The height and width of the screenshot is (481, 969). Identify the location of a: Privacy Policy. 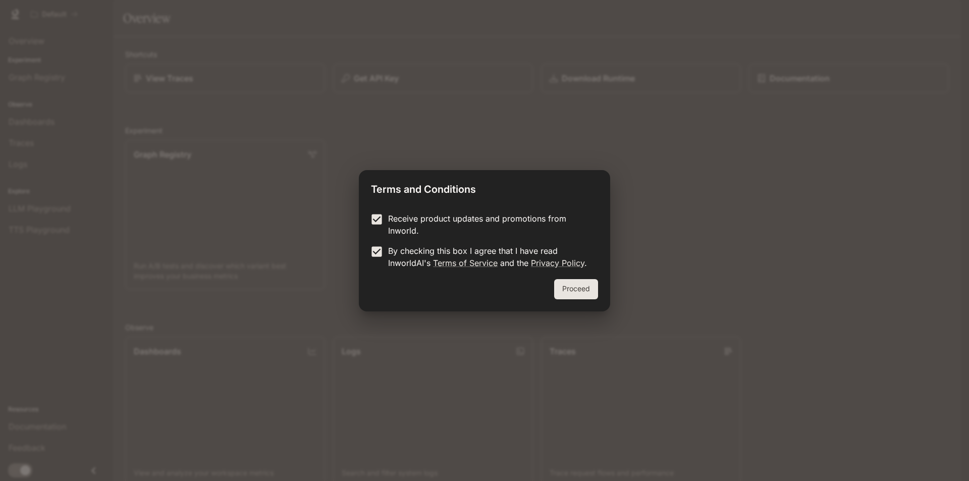
(558, 263).